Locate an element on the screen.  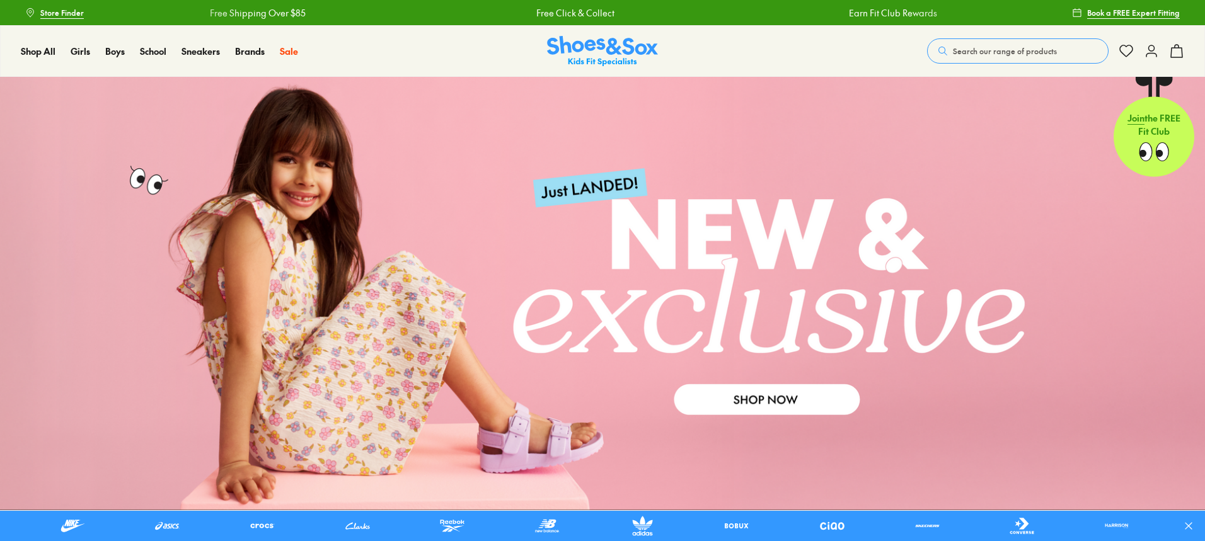
span: Boys is located at coordinates (115, 51).